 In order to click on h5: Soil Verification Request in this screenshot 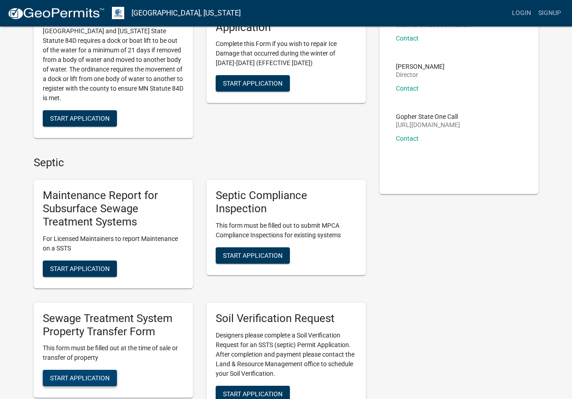, I will do `click(286, 318)`.